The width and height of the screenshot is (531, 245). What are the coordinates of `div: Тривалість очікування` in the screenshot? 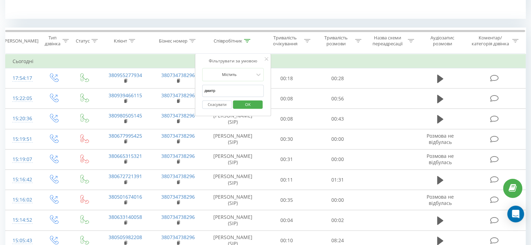 It's located at (285, 41).